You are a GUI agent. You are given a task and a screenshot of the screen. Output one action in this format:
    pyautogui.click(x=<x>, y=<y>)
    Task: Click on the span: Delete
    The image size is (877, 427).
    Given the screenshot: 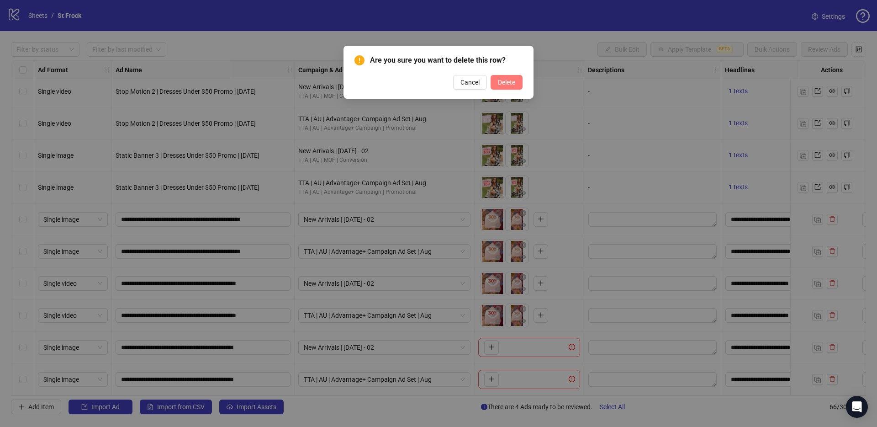 What is the action you would take?
    pyautogui.click(x=507, y=82)
    